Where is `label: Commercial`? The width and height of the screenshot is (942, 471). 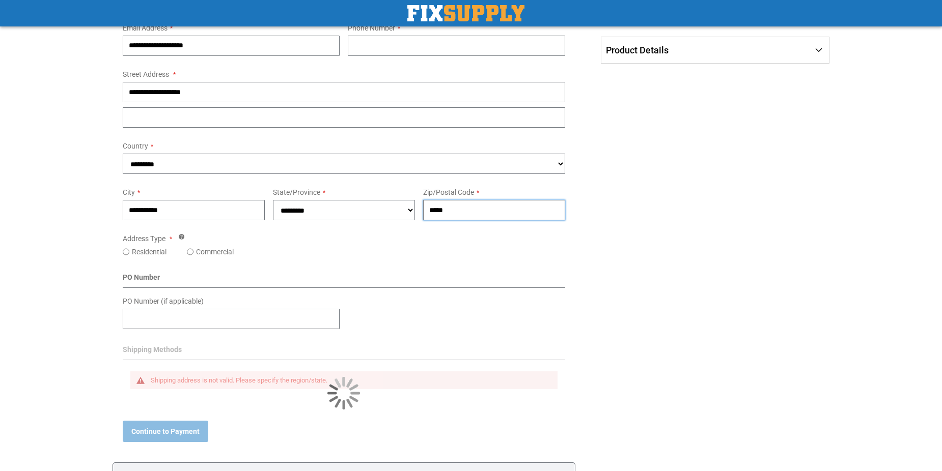 label: Commercial is located at coordinates (215, 252).